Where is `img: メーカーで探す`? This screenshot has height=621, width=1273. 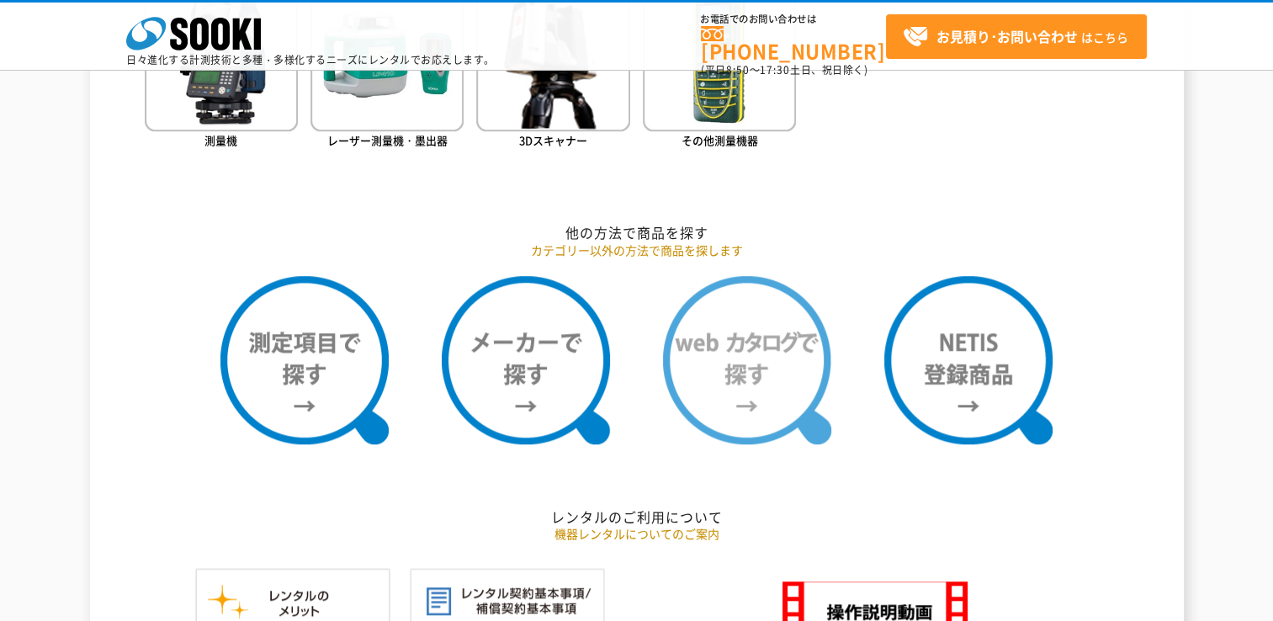 img: メーカーで探す is located at coordinates (526, 360).